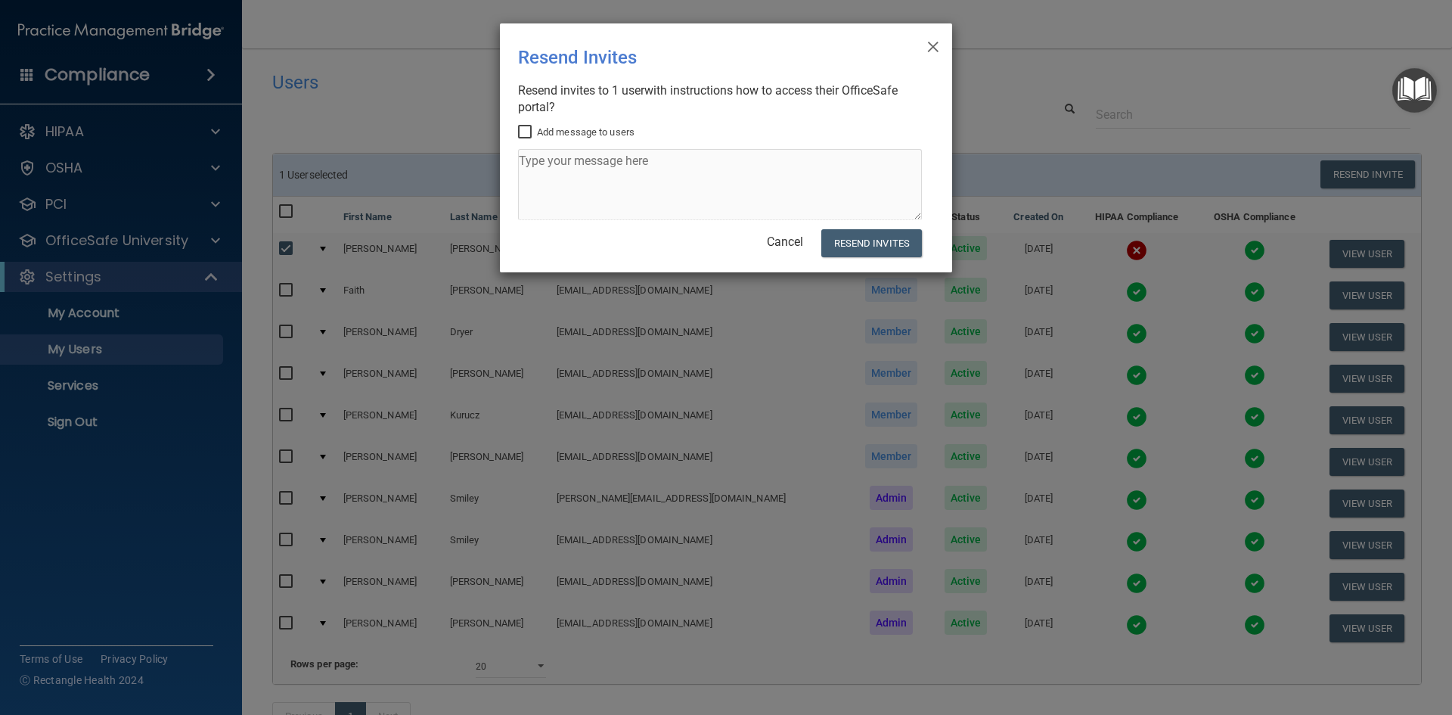  What do you see at coordinates (695, 57) in the screenshot?
I see `div: Resend Invites` at bounding box center [695, 57].